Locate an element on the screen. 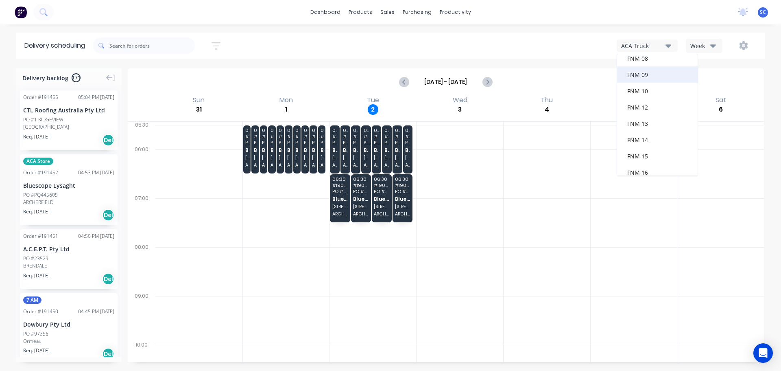 The image size is (781, 371). div: Order # 191451 is located at coordinates (41, 236).